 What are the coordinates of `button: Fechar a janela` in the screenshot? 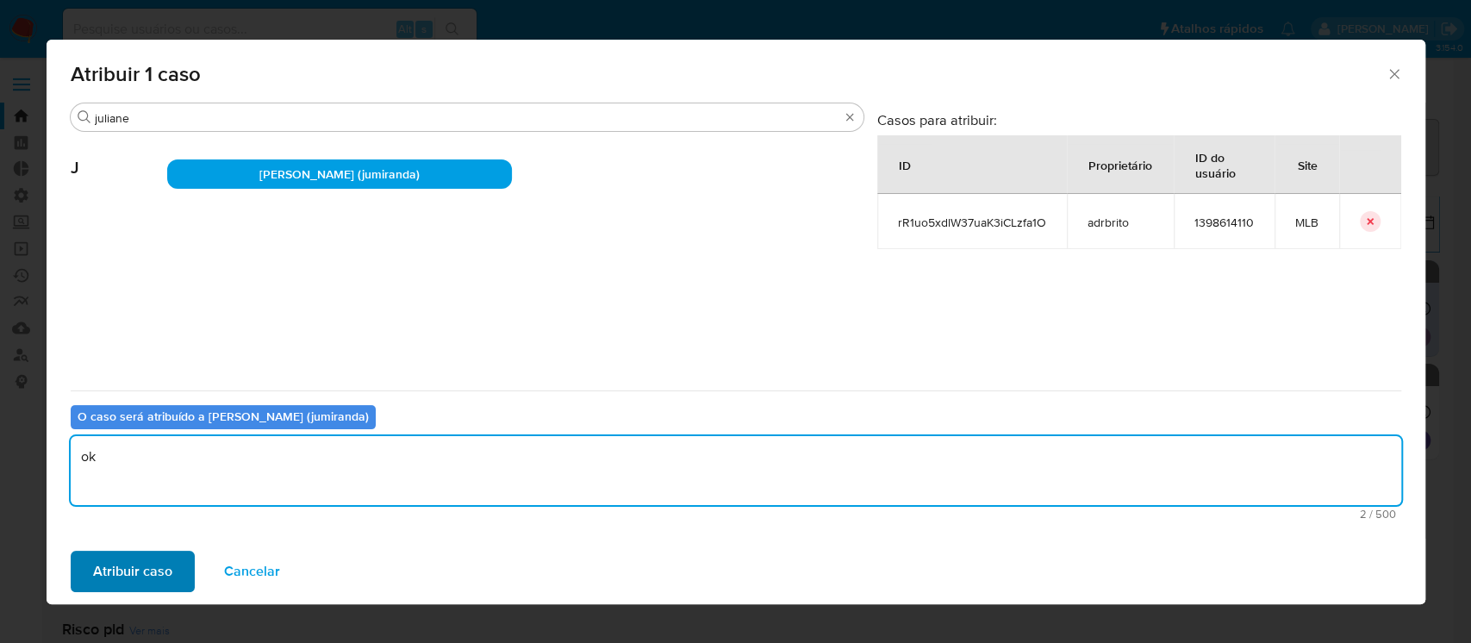 It's located at (1394, 73).